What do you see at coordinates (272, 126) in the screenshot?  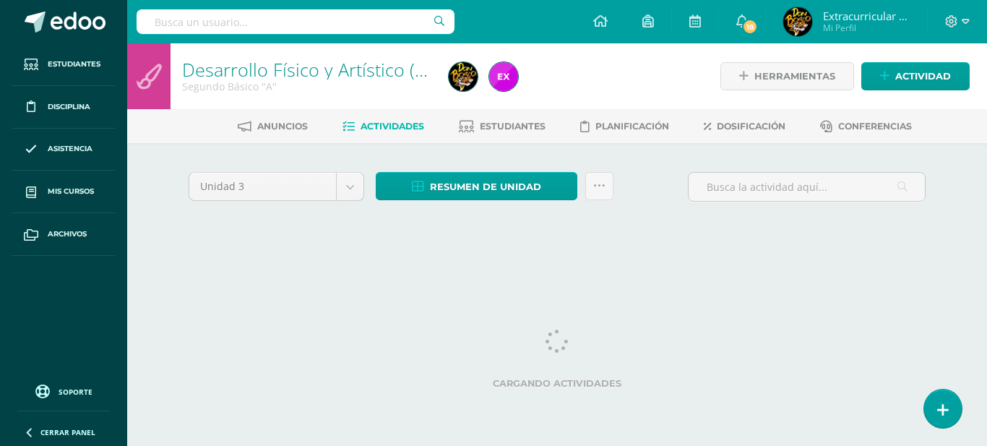 I see `a: Anuncios` at bounding box center [272, 126].